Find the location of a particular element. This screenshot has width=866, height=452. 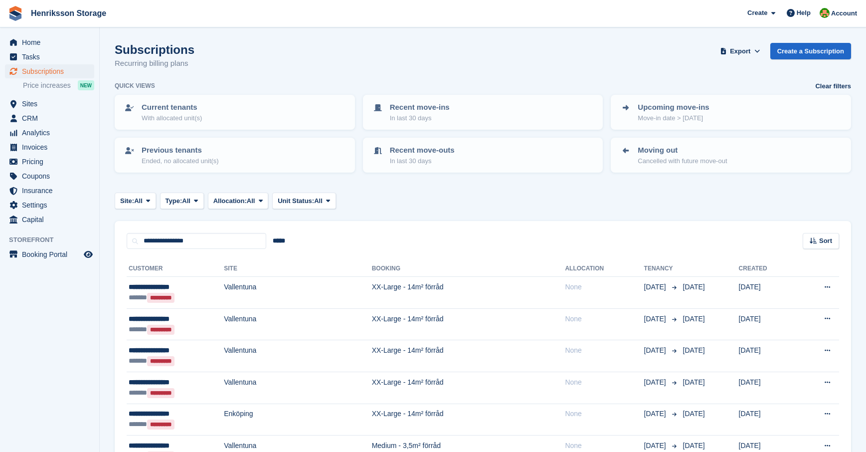

span: Price increases is located at coordinates (47, 85).